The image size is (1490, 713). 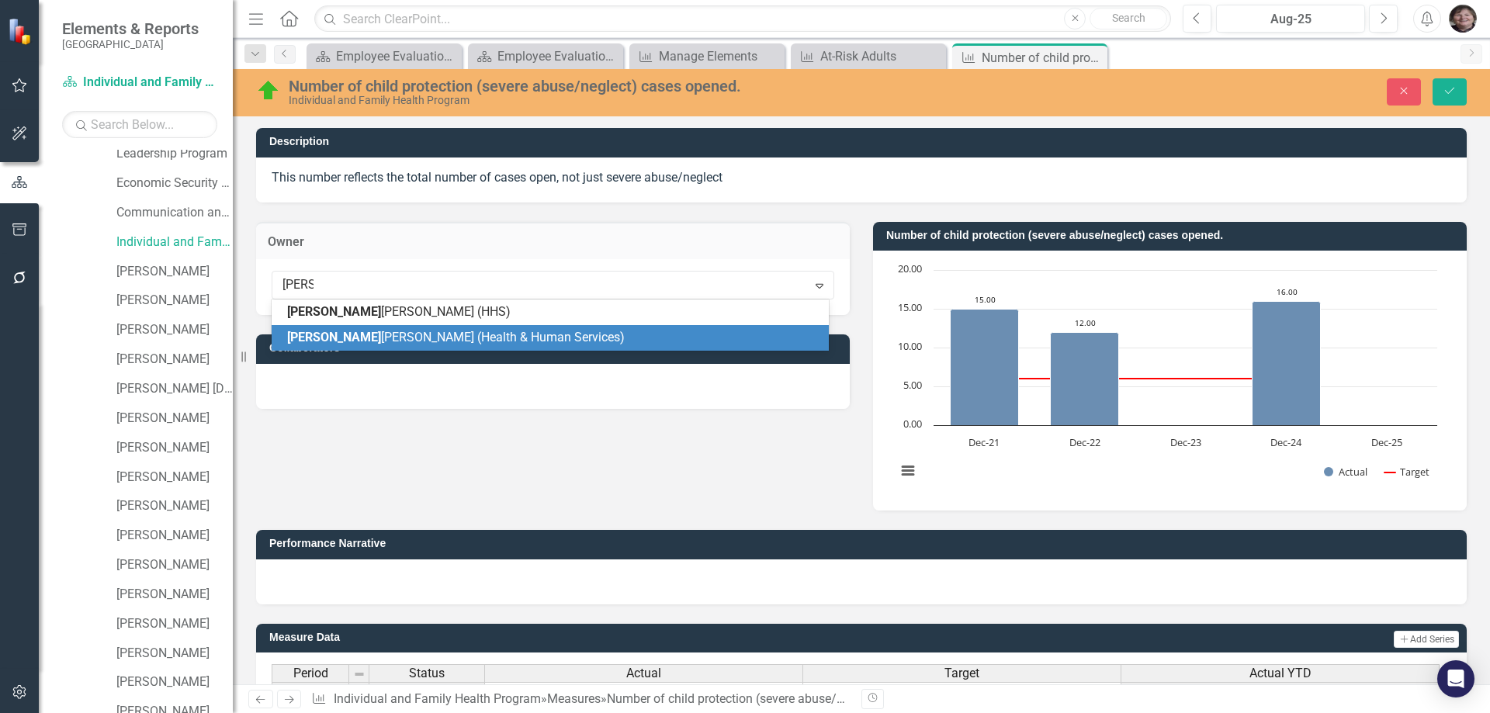 What do you see at coordinates (743, 19) in the screenshot?
I see `input: Search ClearPoint...` at bounding box center [743, 19].